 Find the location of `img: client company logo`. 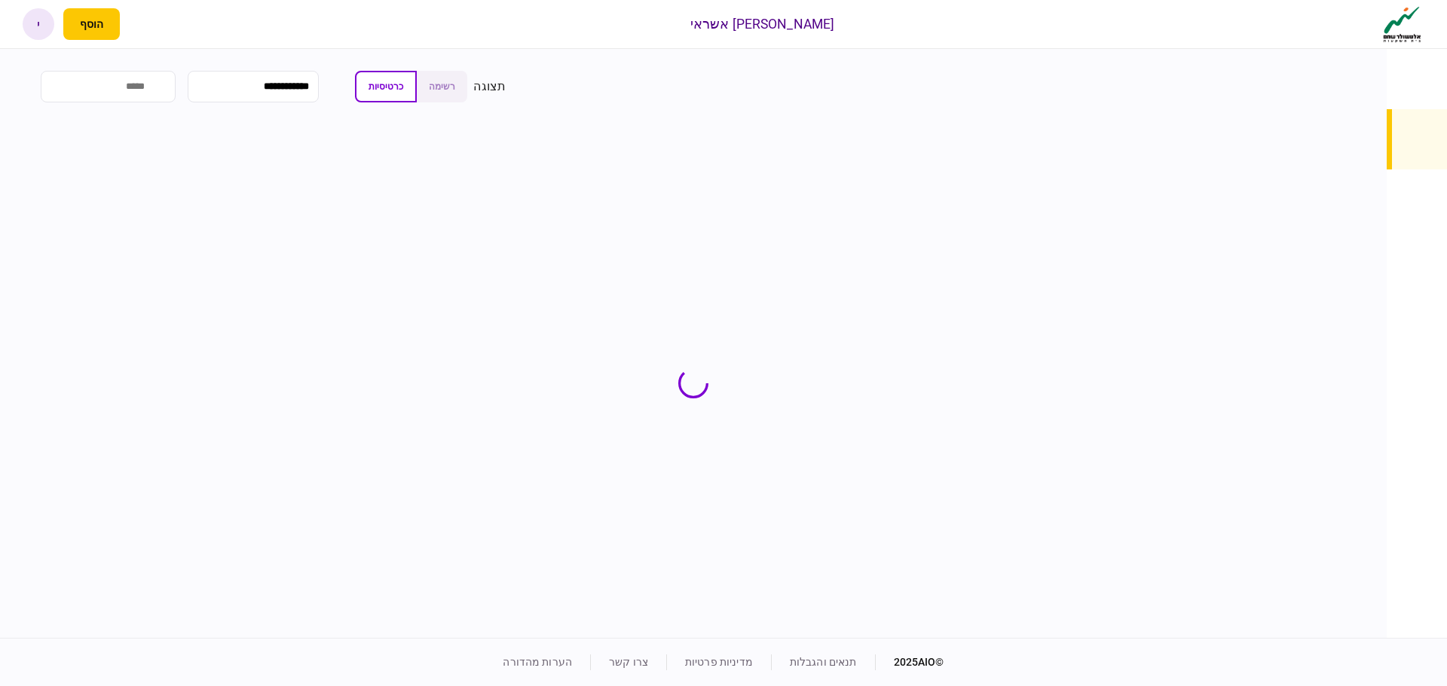

img: client company logo is located at coordinates (1402, 24).